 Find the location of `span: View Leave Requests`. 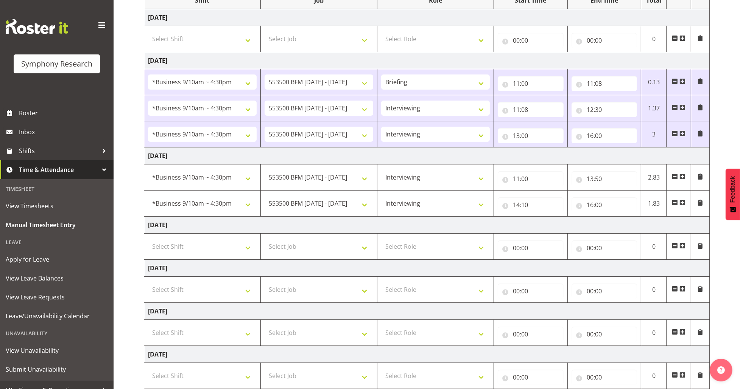

span: View Leave Requests is located at coordinates (57, 297).